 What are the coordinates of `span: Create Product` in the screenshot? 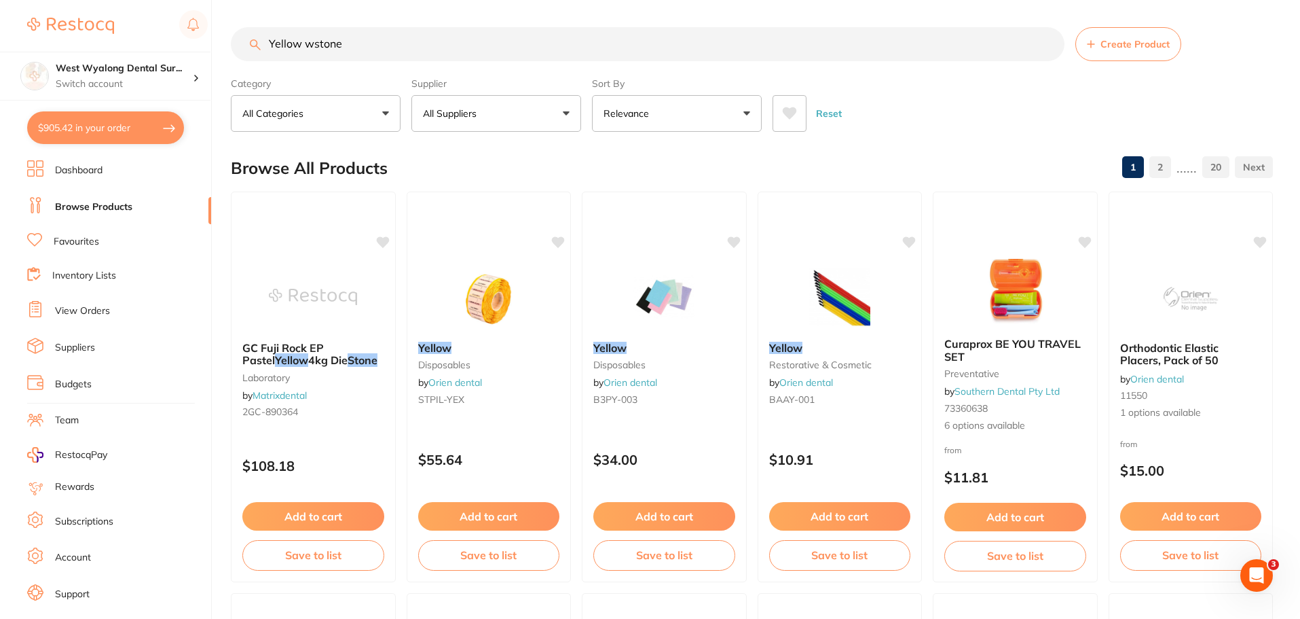 It's located at (1135, 44).